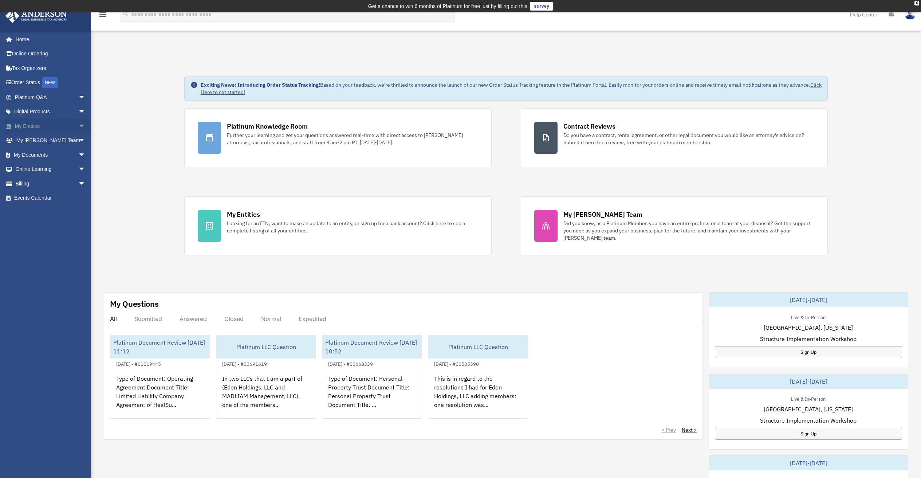 Image resolution: width=921 pixels, height=478 pixels. What do you see at coordinates (51, 126) in the screenshot?
I see `a: My Entitiesarrow_drop_down` at bounding box center [51, 126].